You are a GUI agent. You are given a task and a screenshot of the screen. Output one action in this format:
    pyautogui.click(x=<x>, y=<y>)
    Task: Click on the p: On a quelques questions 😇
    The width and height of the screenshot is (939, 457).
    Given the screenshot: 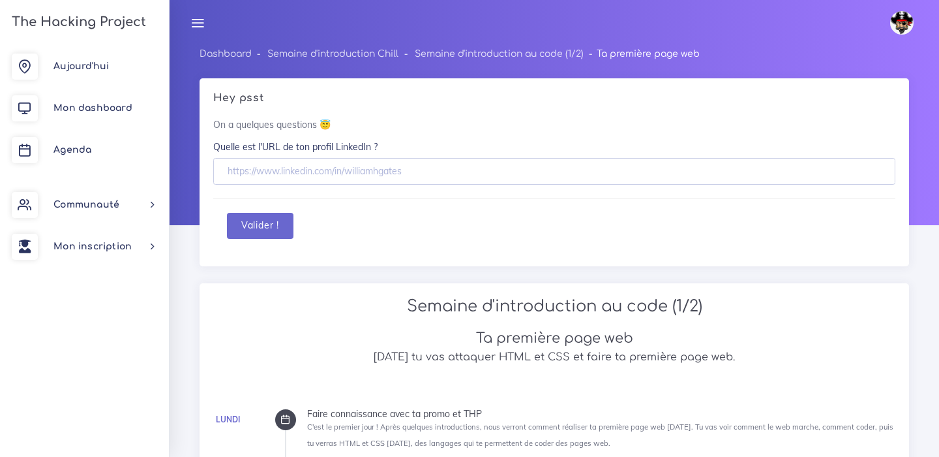 What is the action you would take?
    pyautogui.click(x=554, y=125)
    